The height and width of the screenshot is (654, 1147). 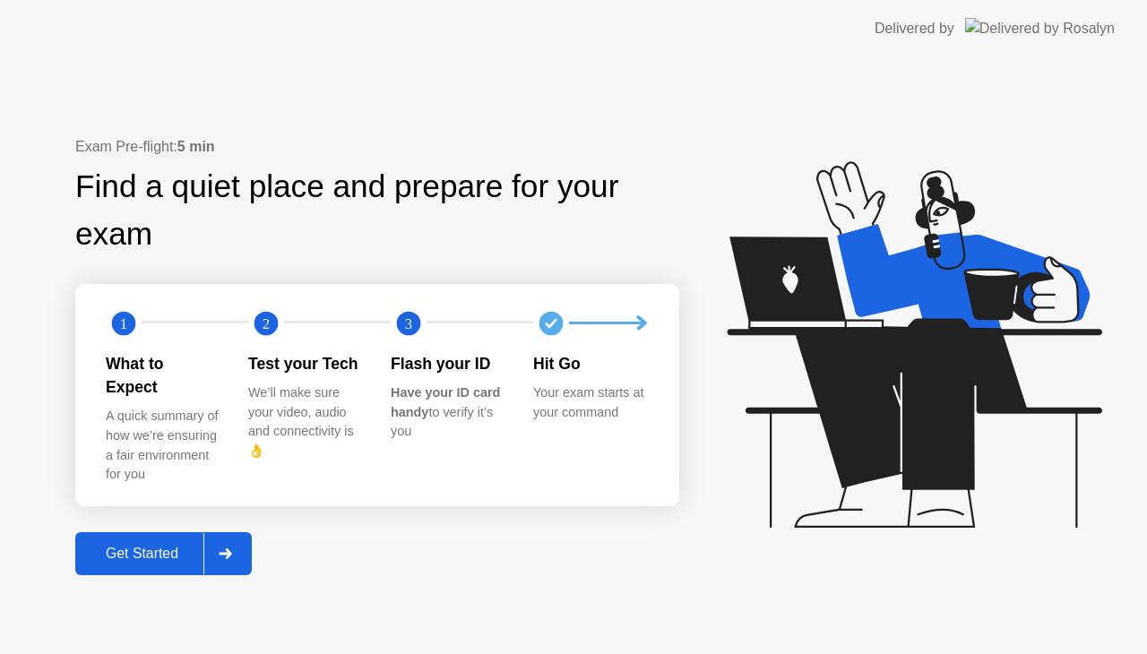 What do you see at coordinates (162, 375) in the screenshot?
I see `div: What to Expect` at bounding box center [162, 375].